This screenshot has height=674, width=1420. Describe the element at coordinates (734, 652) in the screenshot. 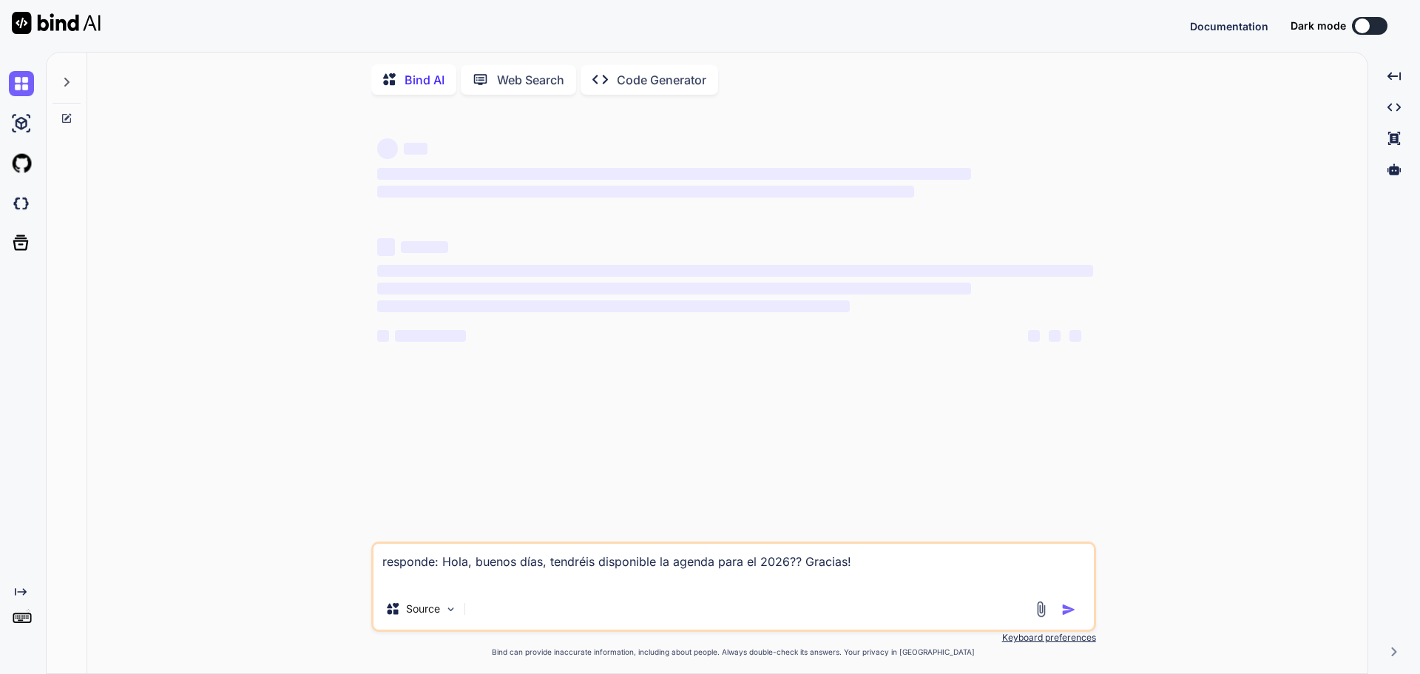

I see `p: Bind can provide inaccurate information, including about people. Always double-check its answers....` at that location.